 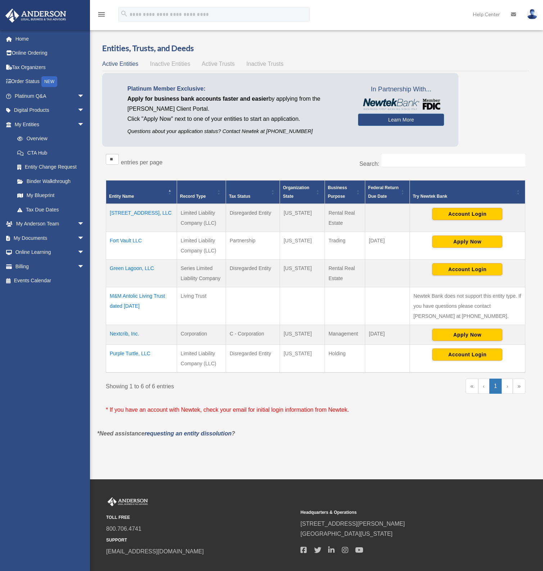 I want to click on a: First, so click(x=471, y=386).